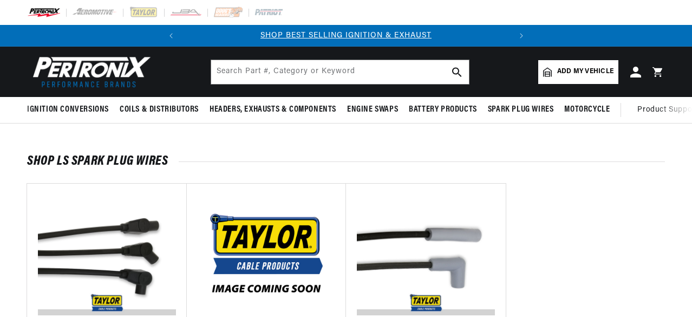 The width and height of the screenshot is (692, 317). What do you see at coordinates (587, 109) in the screenshot?
I see `span: Motorcycle` at bounding box center [587, 109].